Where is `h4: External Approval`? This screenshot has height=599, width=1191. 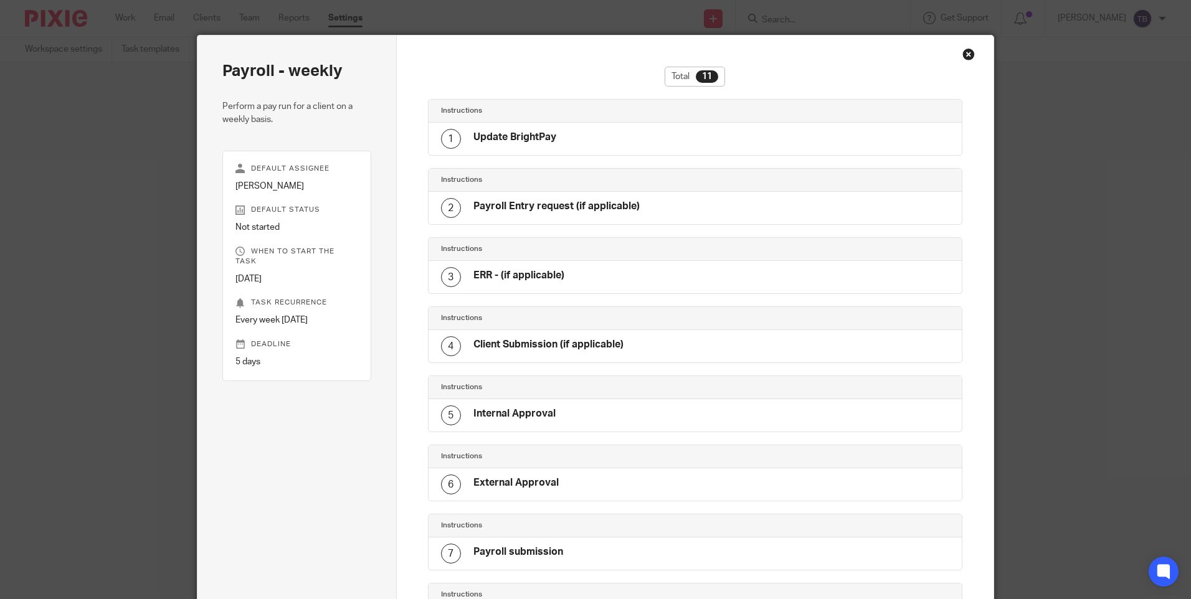
h4: External Approval is located at coordinates (516, 483).